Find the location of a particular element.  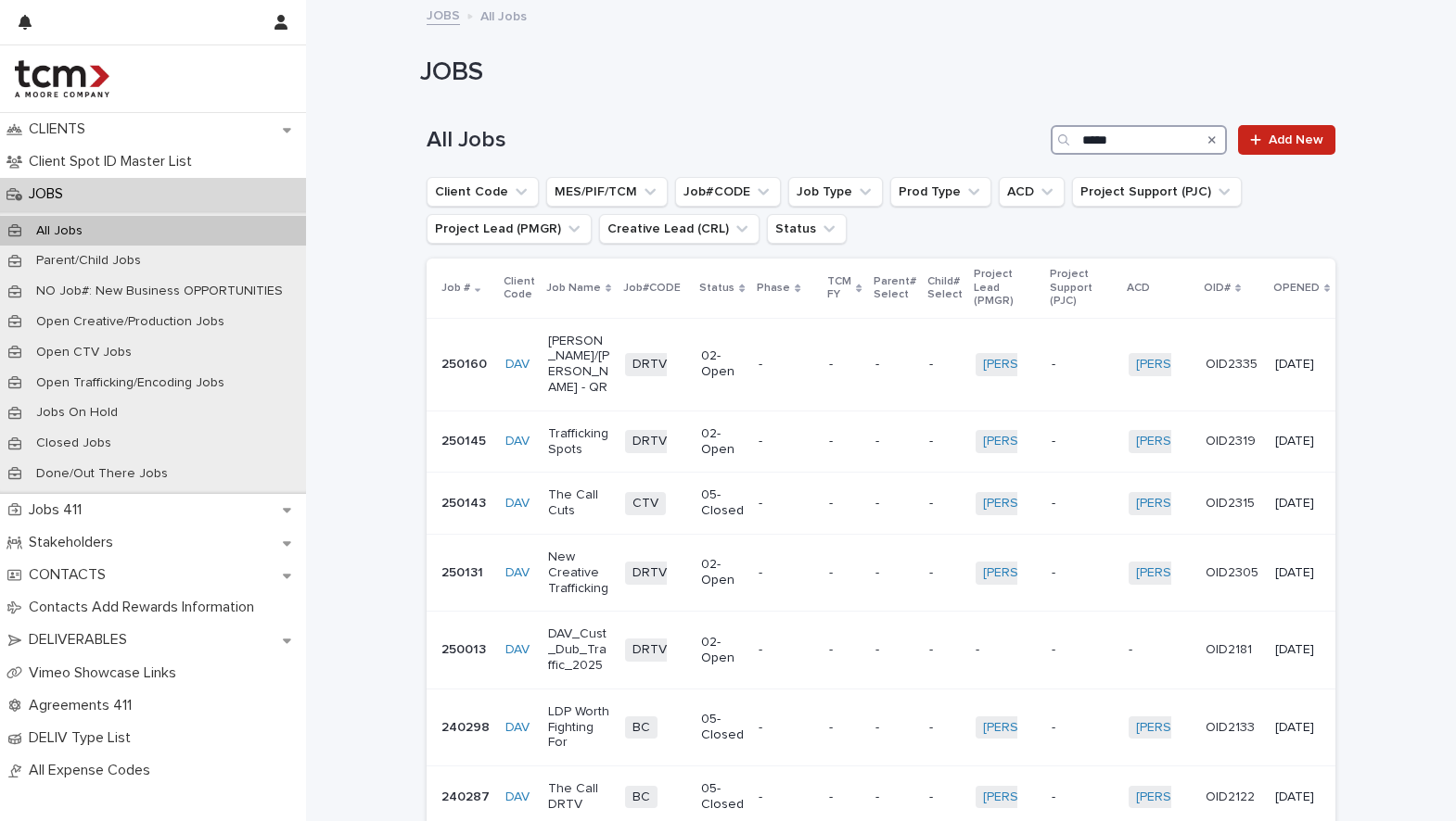

p: Stakeholders is located at coordinates (74, 542).